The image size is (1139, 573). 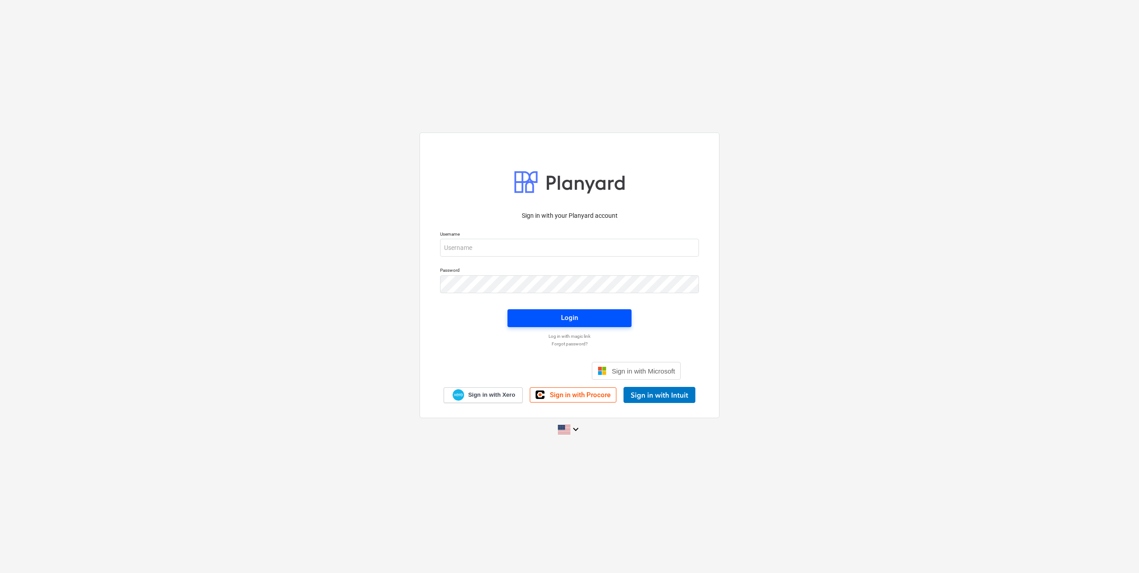 I want to click on input: Username, so click(x=569, y=248).